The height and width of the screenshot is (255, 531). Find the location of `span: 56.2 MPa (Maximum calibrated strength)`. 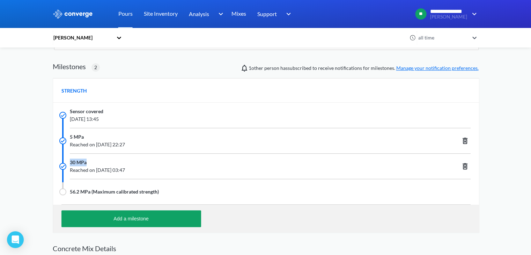

span: 56.2 MPa (Maximum calibrated strength) is located at coordinates (114, 192).